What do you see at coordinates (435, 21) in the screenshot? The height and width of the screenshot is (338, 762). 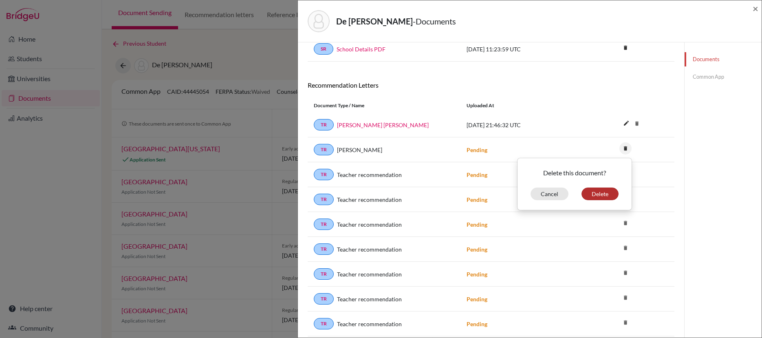 I see `span: - Documents` at bounding box center [435, 21].